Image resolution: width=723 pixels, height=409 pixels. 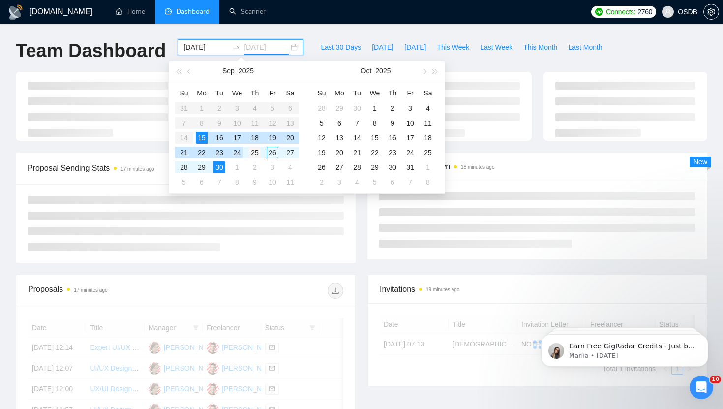 What do you see at coordinates (206, 47) in the screenshot?
I see `input: Start date` at bounding box center [206, 47].